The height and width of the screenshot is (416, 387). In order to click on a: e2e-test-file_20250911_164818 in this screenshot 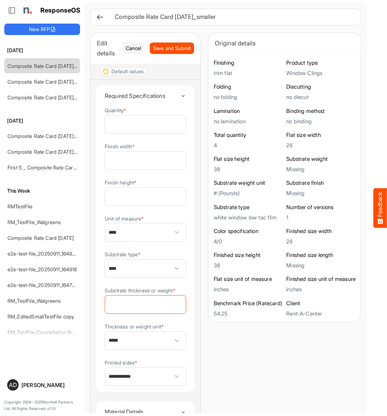, I will do `click(42, 269)`.